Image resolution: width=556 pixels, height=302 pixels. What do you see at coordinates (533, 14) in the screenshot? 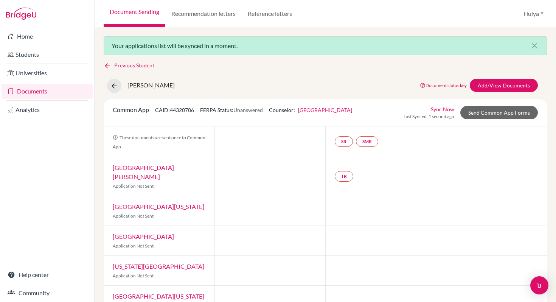
I see `button: Hulya` at bounding box center [533, 14].